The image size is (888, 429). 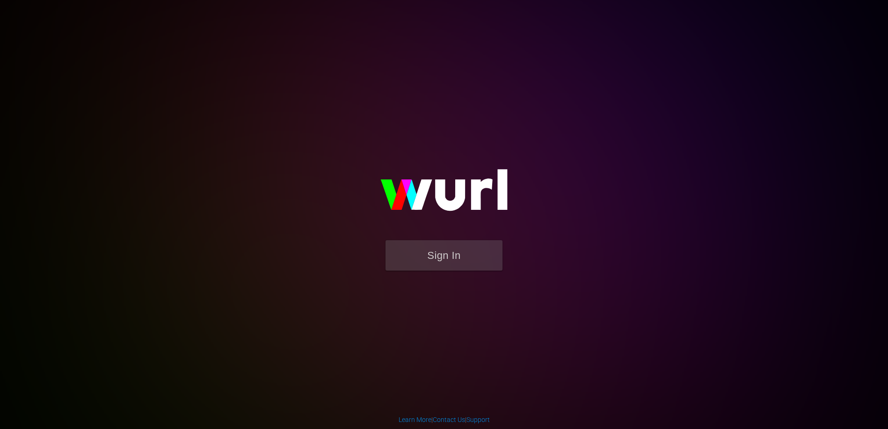 I want to click on a: Support, so click(x=478, y=420).